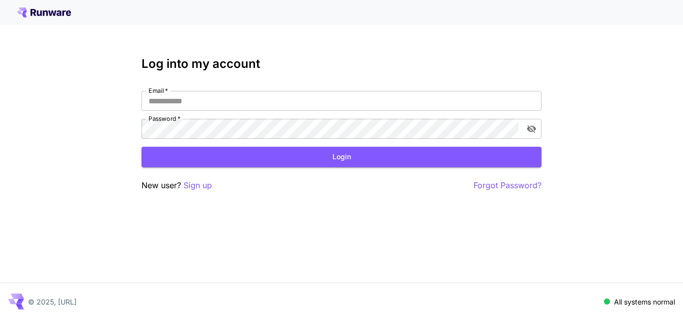 Image resolution: width=683 pixels, height=320 pixels. Describe the element at coordinates (164, 118) in the screenshot. I see `label: Password` at that location.